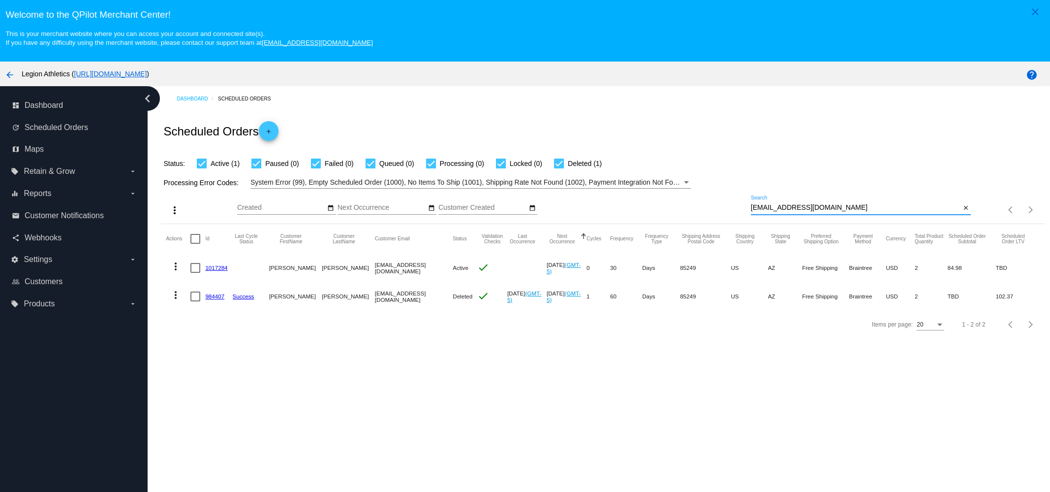 This screenshot has height=492, width=1050. I want to click on button: Clear, so click(966, 208).